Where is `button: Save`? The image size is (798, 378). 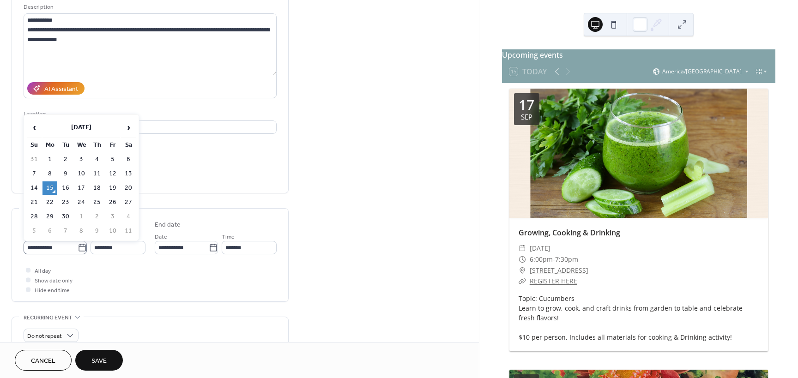 button: Save is located at coordinates (99, 360).